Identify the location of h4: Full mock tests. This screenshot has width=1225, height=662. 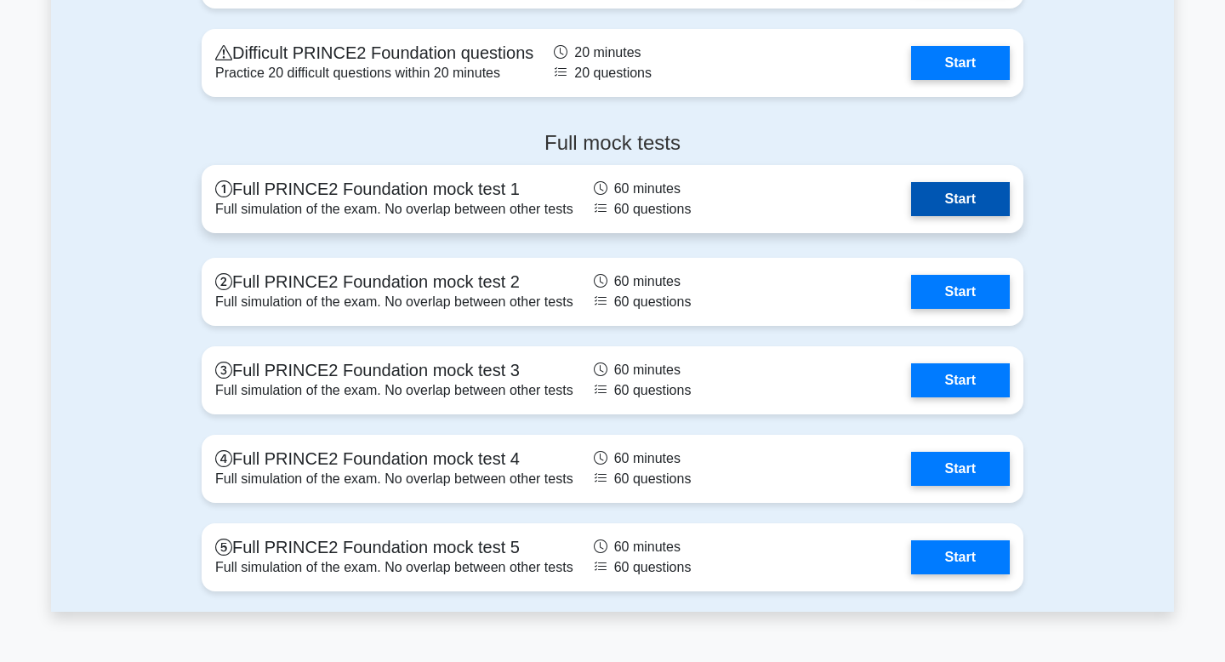
(613, 143).